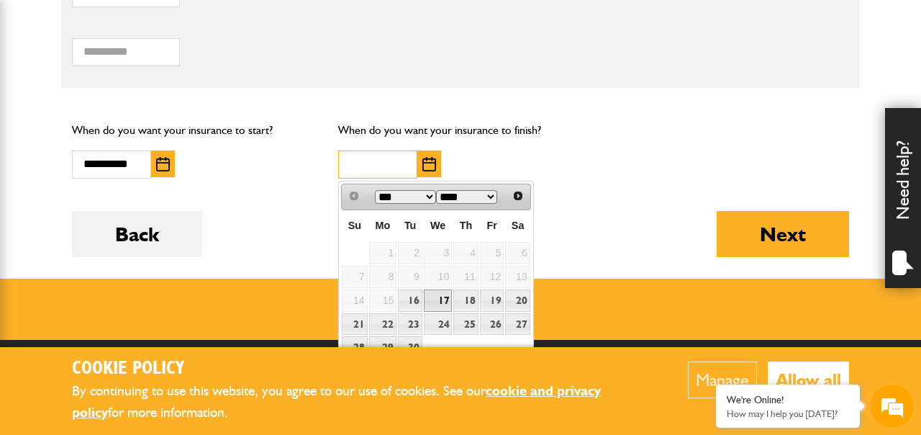 The width and height of the screenshot is (921, 435). What do you see at coordinates (42, 90) in the screenshot?
I see `img: d_20077148190_company_1631870298795_20077148190` at bounding box center [42, 90].